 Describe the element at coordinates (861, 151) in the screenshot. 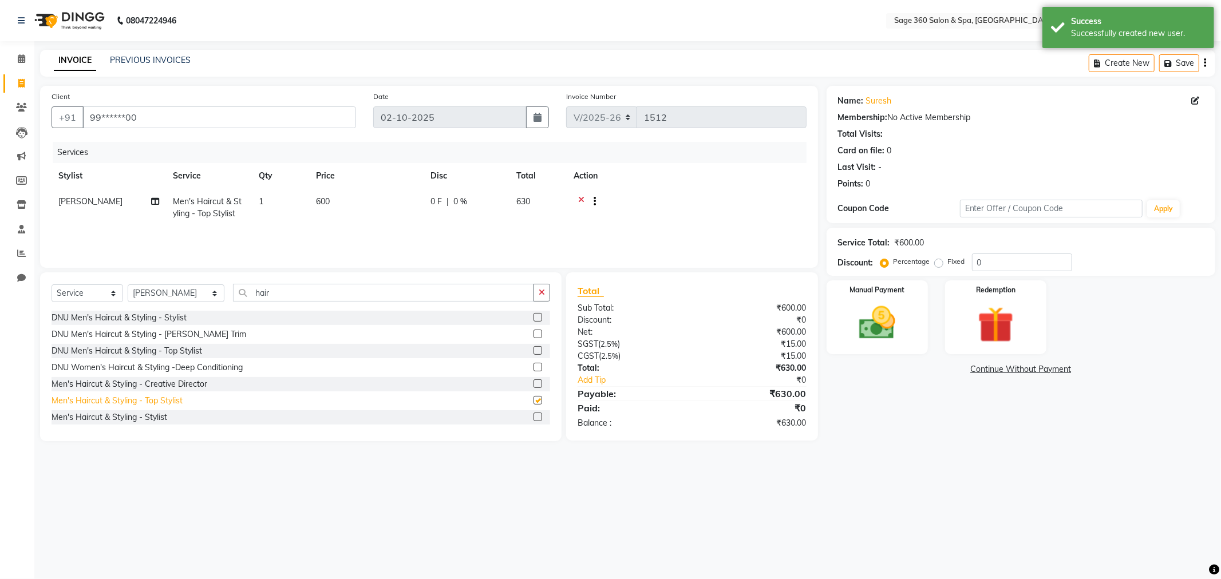

I see `div: Card on file:` at that location.